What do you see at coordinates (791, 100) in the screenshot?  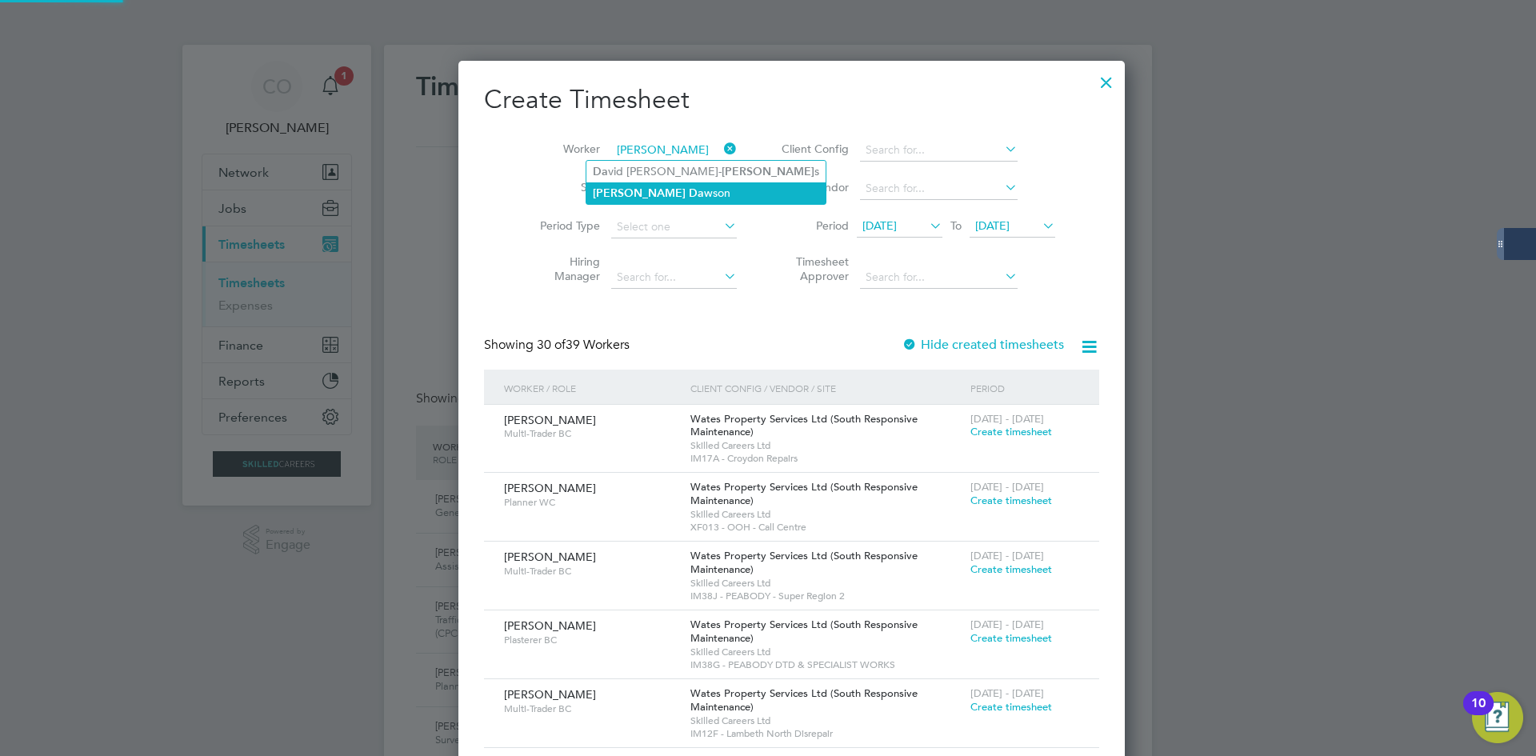 I see `h2: Create Timesheet` at bounding box center [791, 100].